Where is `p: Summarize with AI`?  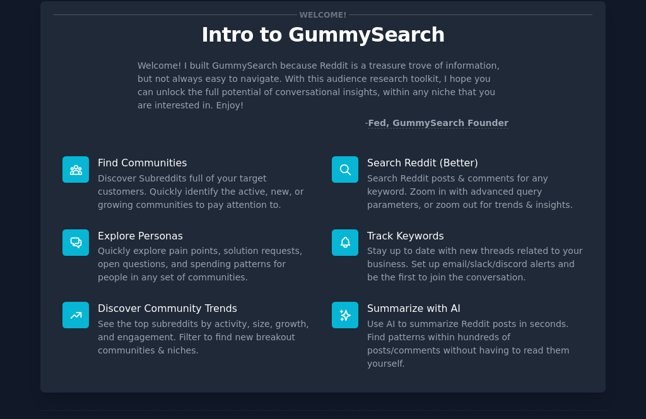
p: Summarize with AI is located at coordinates (475, 308).